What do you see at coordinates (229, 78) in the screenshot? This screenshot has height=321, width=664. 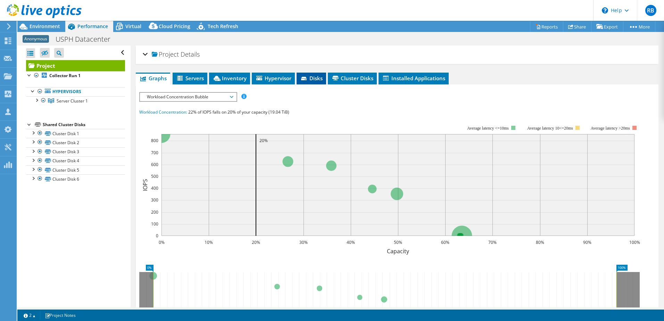 I see `span: Inventory` at bounding box center [229, 78].